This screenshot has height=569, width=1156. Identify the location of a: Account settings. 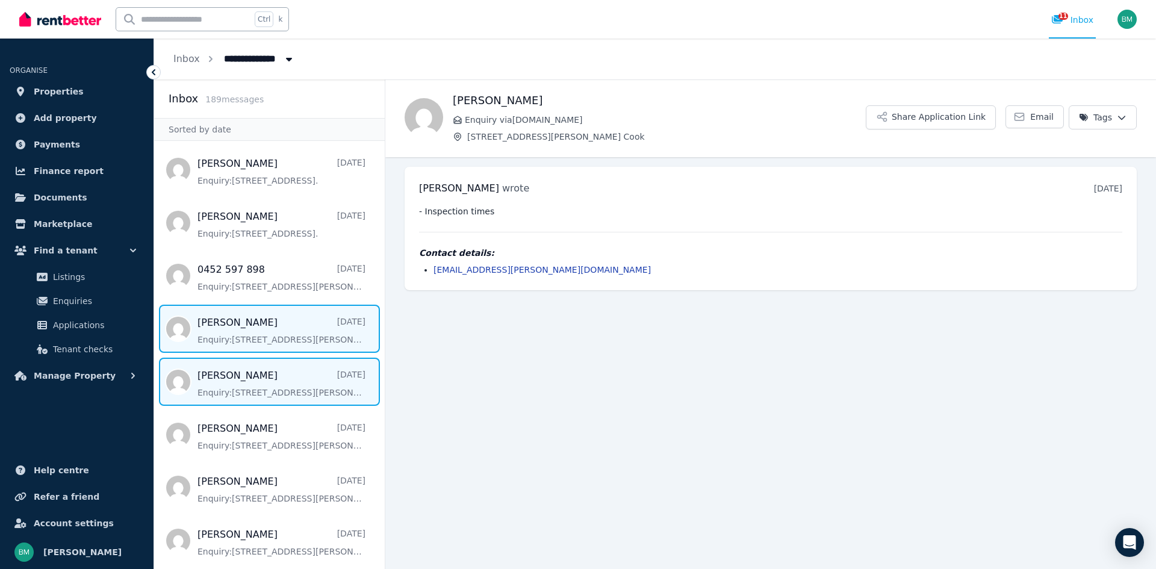
(76, 523).